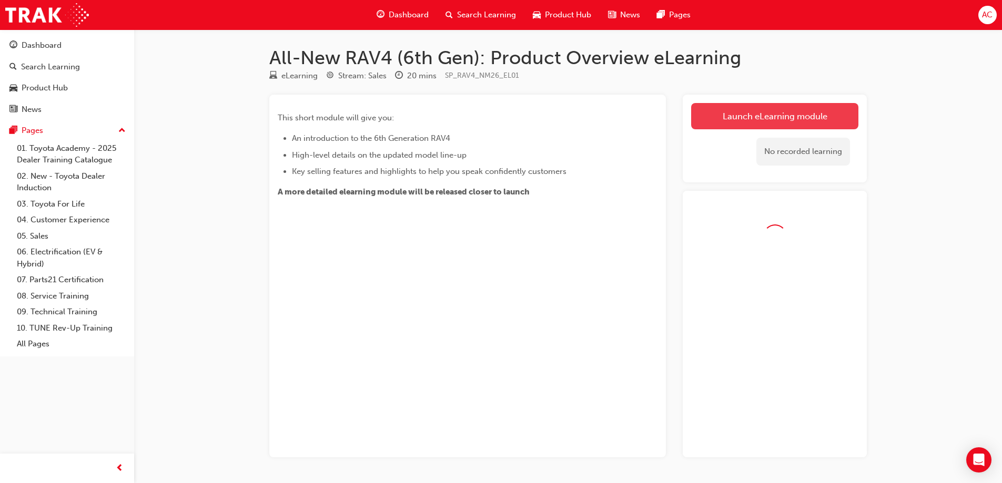 The height and width of the screenshot is (483, 1002). What do you see at coordinates (481, 15) in the screenshot?
I see `a: search-iconSearch Learning` at bounding box center [481, 15].